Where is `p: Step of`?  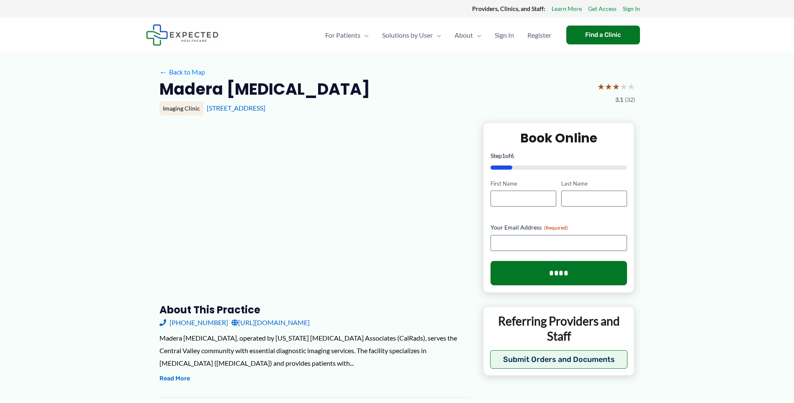 p: Step of is located at coordinates (559, 156).